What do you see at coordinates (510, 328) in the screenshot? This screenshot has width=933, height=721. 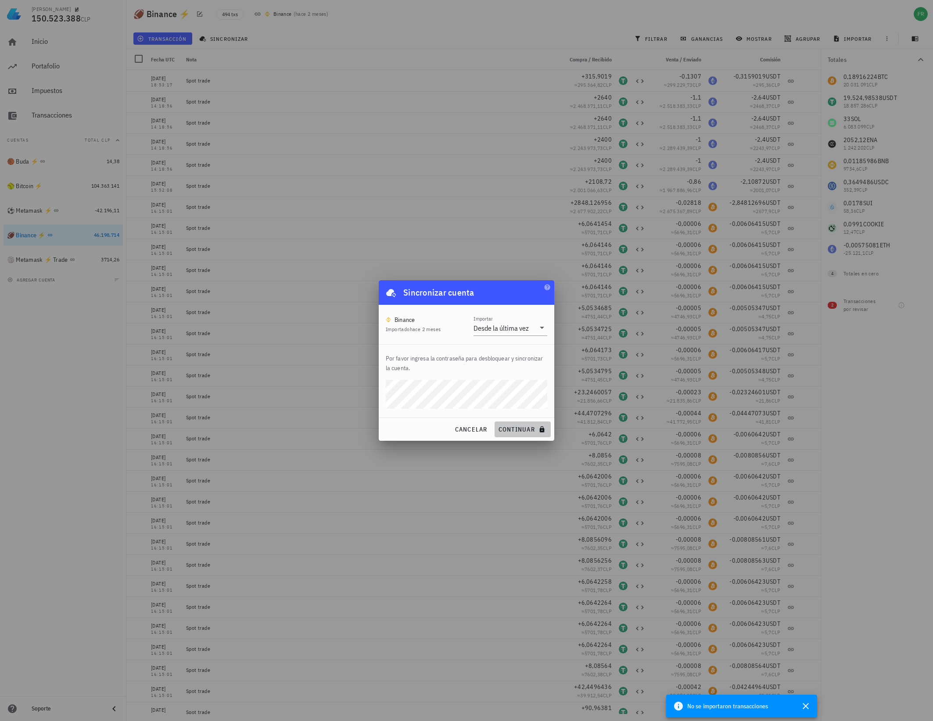 I see `div: ImportarDesde la última vez` at bounding box center [510, 328].